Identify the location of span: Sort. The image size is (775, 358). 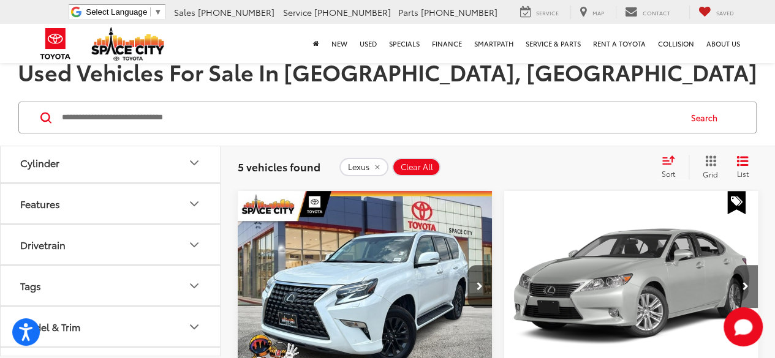
(668, 173).